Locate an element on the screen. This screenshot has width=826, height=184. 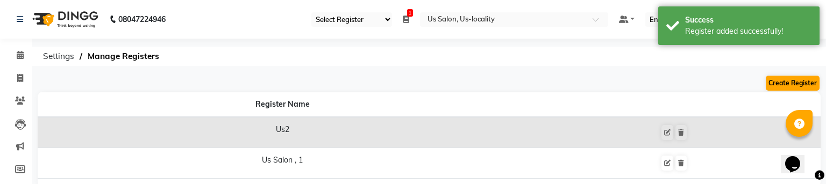
a: 1 is located at coordinates (406, 19).